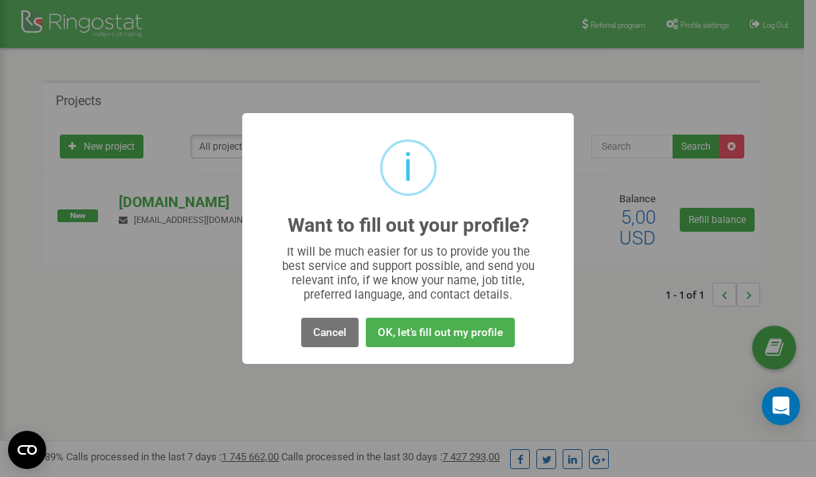 This screenshot has height=477, width=816. What do you see at coordinates (408, 225) in the screenshot?
I see `h2: Want to fill out your profile?` at bounding box center [408, 225].